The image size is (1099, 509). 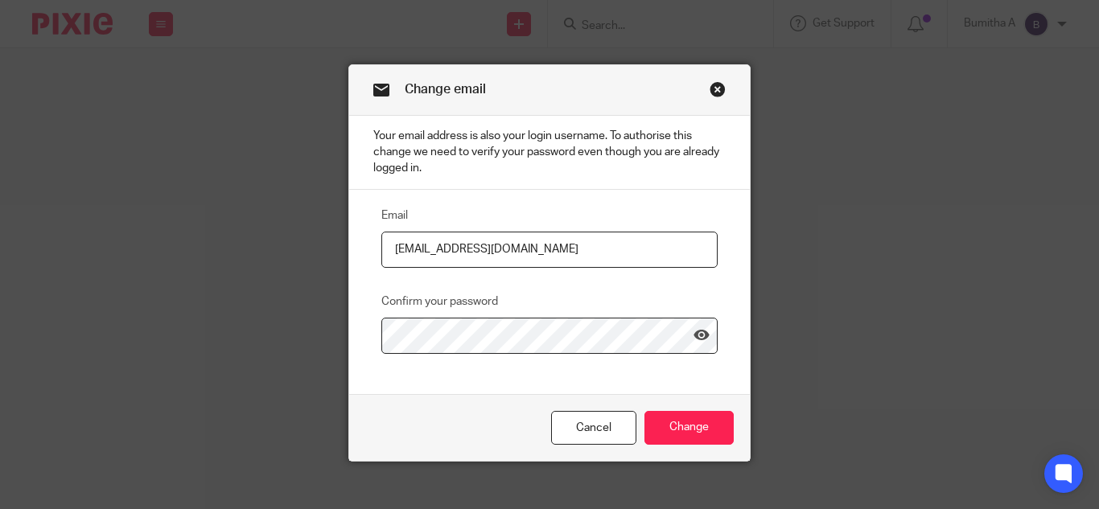 What do you see at coordinates (445, 89) in the screenshot?
I see `span: Change email` at bounding box center [445, 89].